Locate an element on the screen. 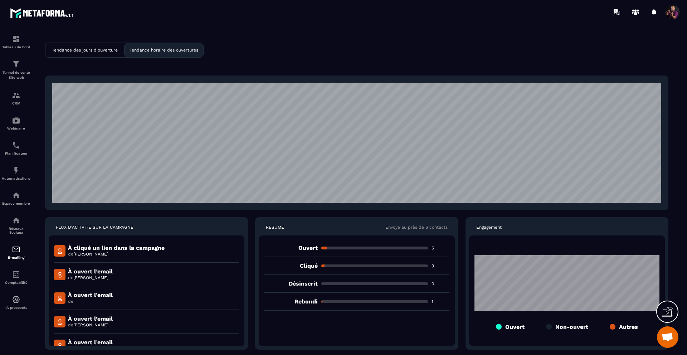 The image size is (687, 355). p: Tendance horaire des ouvertures is located at coordinates (164, 50).